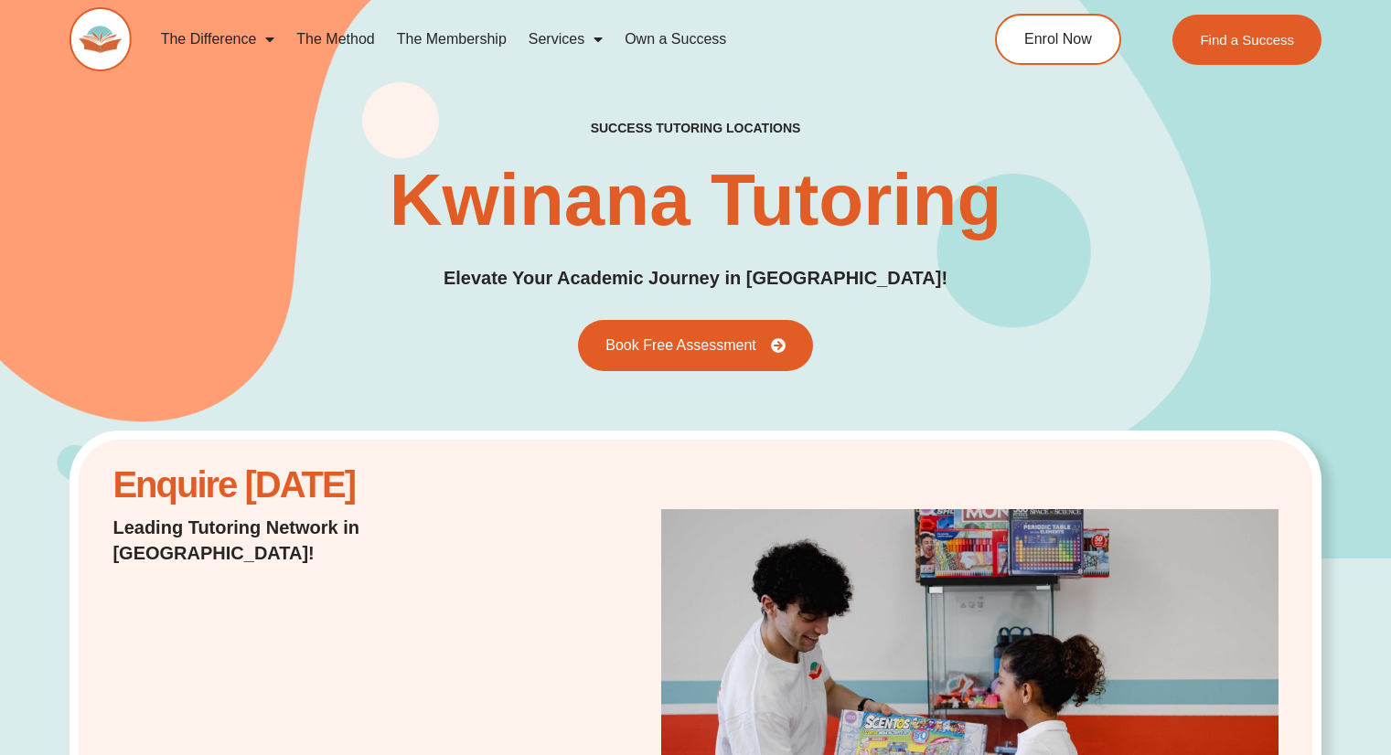 The height and width of the screenshot is (755, 1391). Describe the element at coordinates (218, 39) in the screenshot. I see `a: The Difference` at that location.